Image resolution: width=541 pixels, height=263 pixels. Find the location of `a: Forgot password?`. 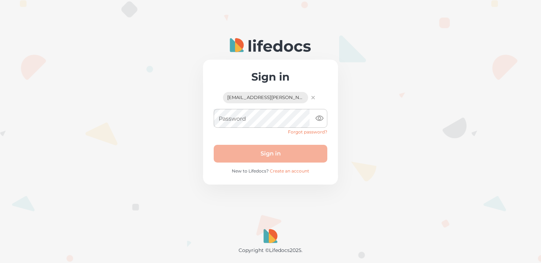

a: Forgot password? is located at coordinates (307, 132).